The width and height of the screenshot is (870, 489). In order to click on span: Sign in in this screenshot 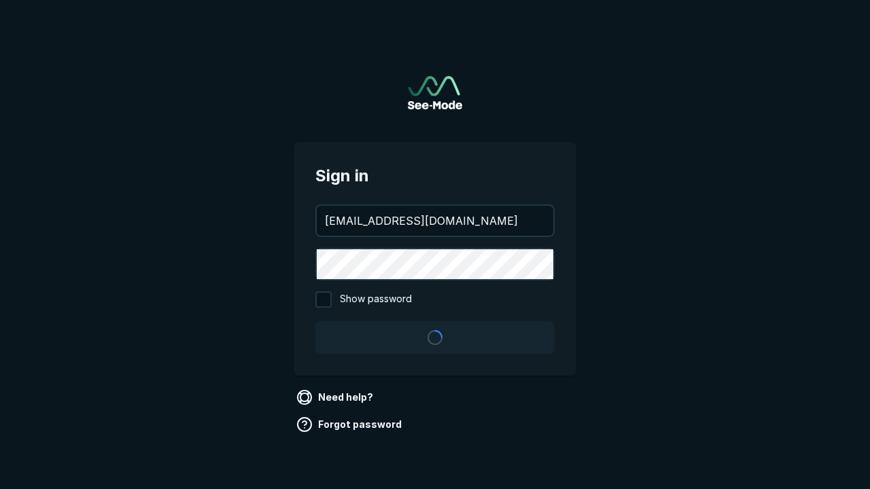, I will do `click(435, 176)`.